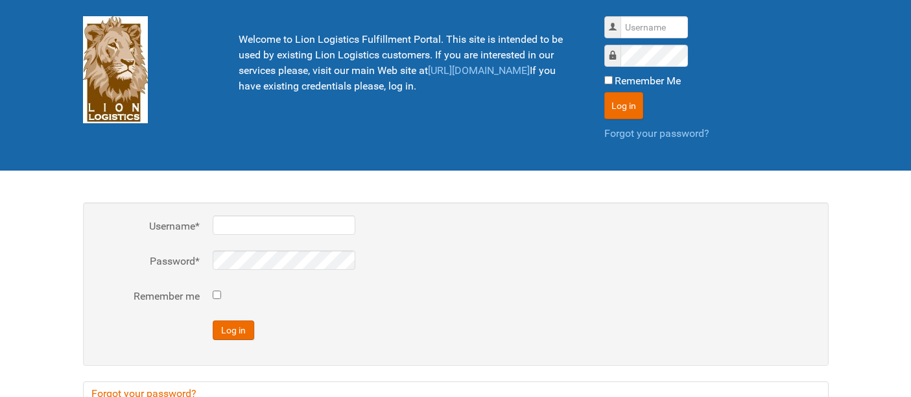 The height and width of the screenshot is (397, 911). I want to click on label: Remember Me, so click(647, 81).